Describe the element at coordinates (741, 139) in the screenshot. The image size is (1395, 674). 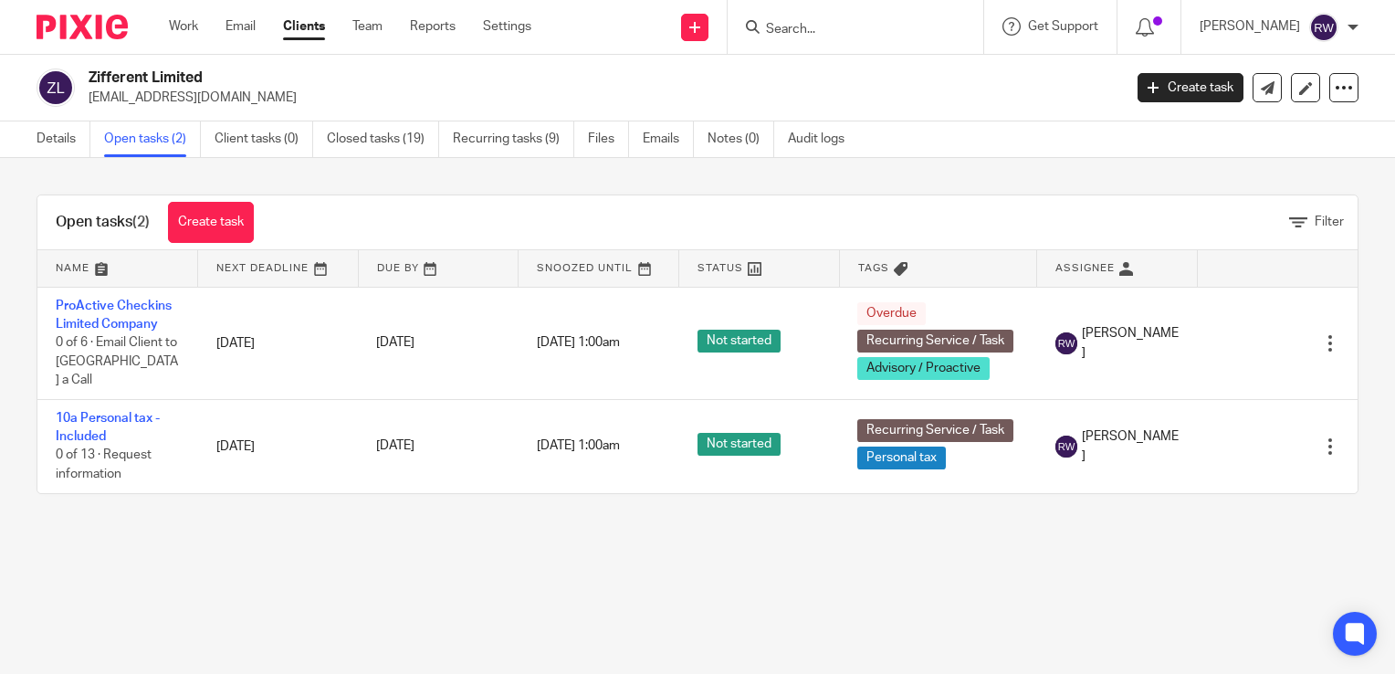
I see `a: Notes (0)` at that location.